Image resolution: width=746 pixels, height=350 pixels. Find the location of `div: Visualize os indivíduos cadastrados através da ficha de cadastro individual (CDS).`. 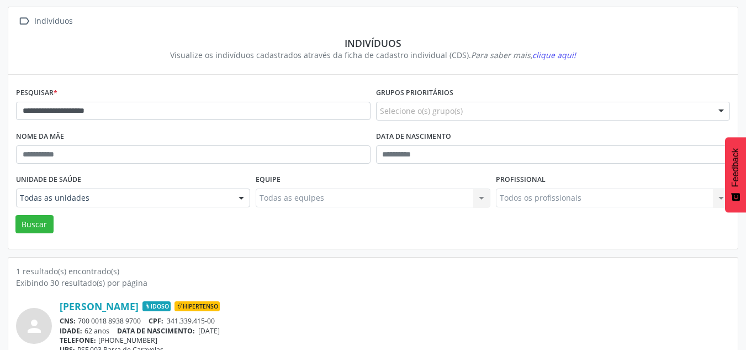

div: Visualize os indivíduos cadastrados através da ficha de cadastro individual (CDS). is located at coordinates (373, 55).